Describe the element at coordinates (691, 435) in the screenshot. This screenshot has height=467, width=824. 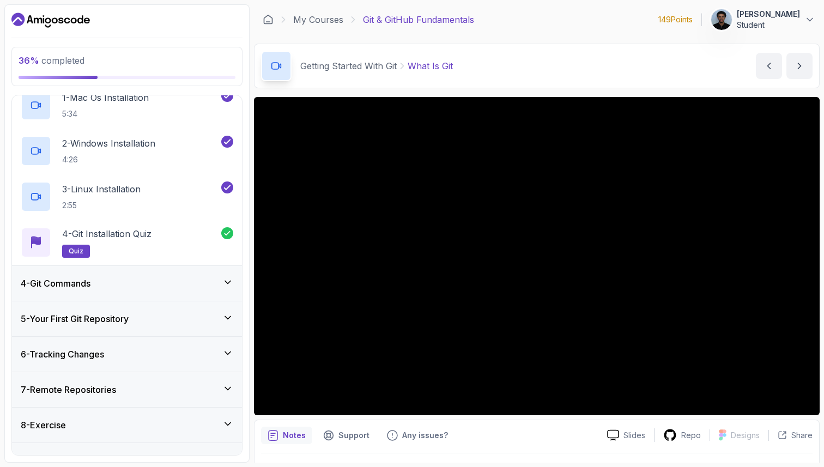
I see `p: Repo` at that location.